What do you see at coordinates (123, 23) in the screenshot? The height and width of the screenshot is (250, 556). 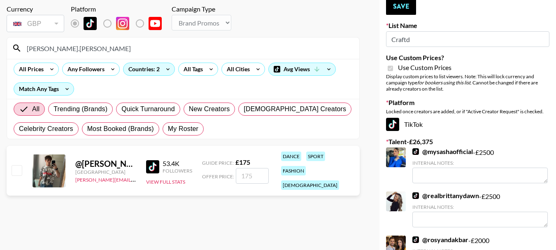 I see `img: Instagram` at bounding box center [123, 23].